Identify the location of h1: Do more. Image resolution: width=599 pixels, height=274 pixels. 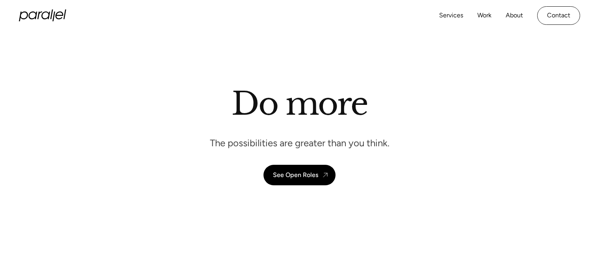
(299, 104).